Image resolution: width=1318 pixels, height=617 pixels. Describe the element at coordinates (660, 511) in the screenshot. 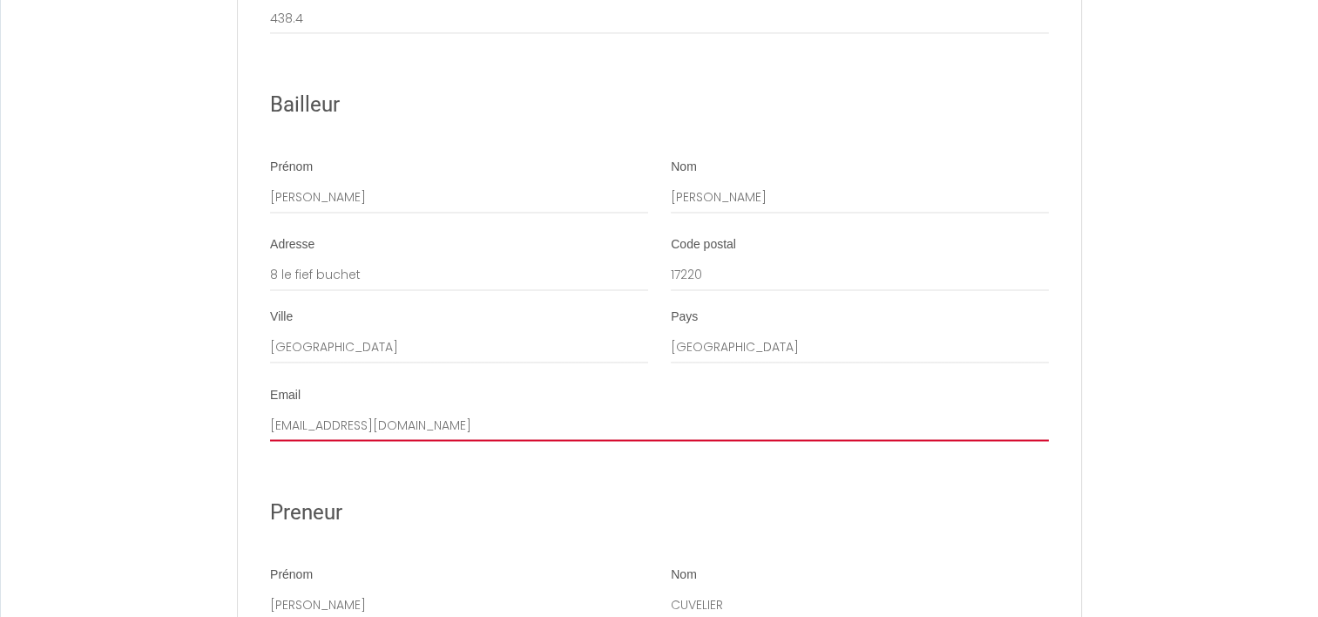

I see `h2: Preneur` at that location.